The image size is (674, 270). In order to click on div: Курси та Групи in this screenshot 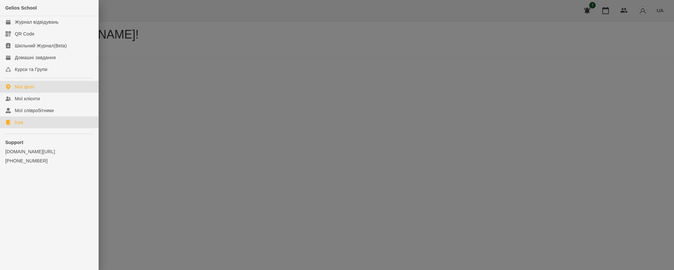, I will do `click(31, 69)`.